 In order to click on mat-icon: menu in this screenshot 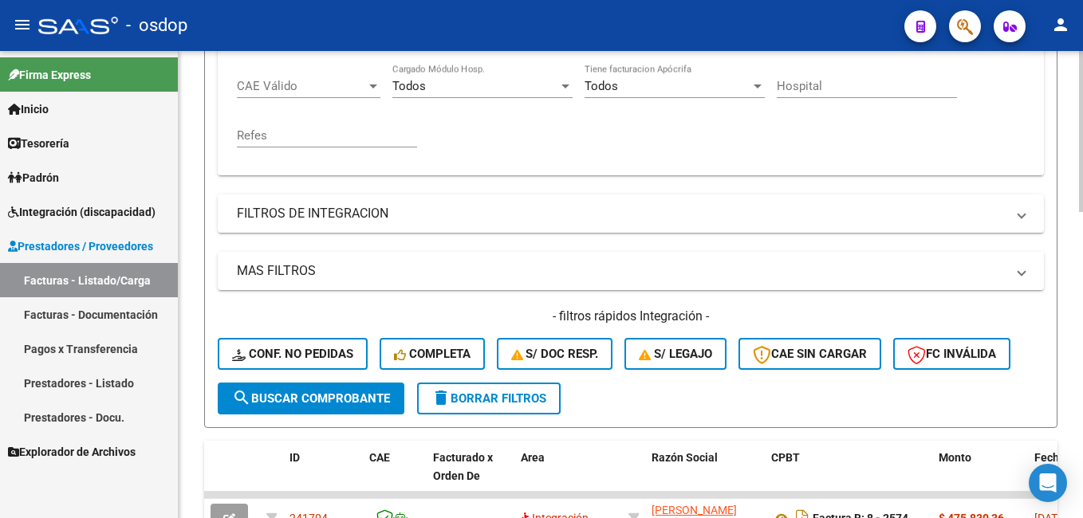, I will do `click(22, 25)`.